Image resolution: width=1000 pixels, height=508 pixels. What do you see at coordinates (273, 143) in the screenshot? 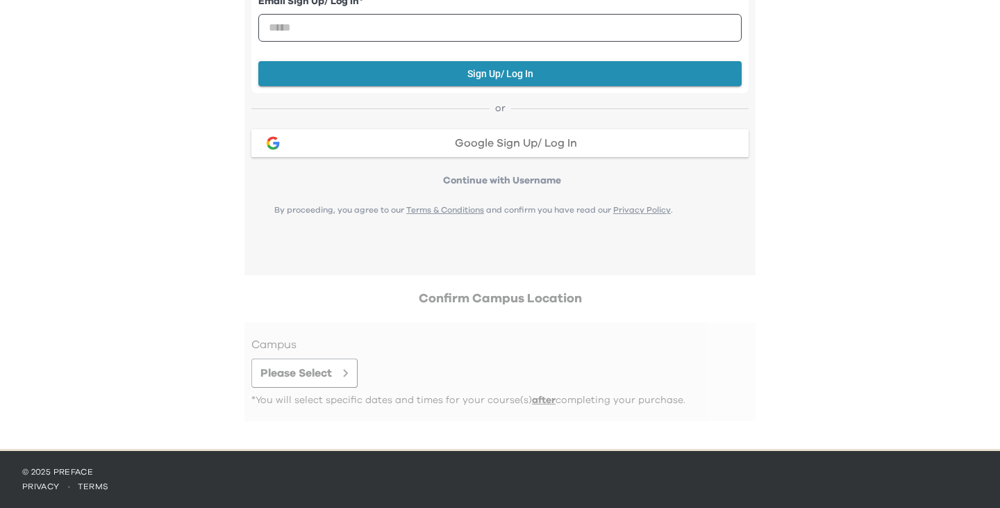
I see `img: google login` at bounding box center [273, 143].